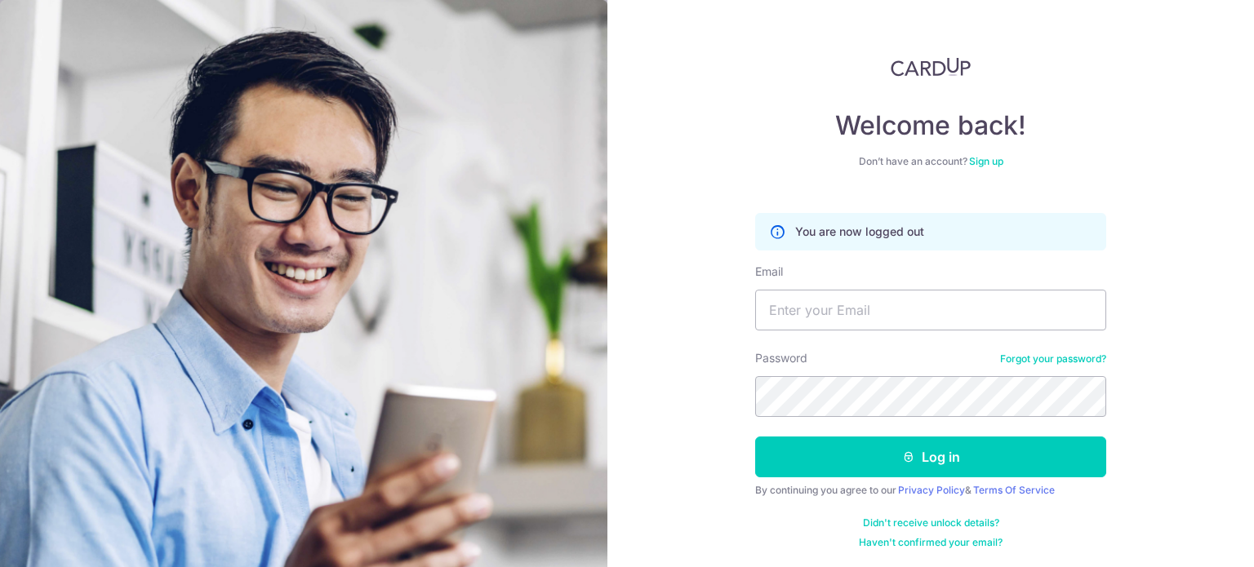 Image resolution: width=1254 pixels, height=567 pixels. I want to click on a: Haven't confirmed your email?, so click(930, 543).